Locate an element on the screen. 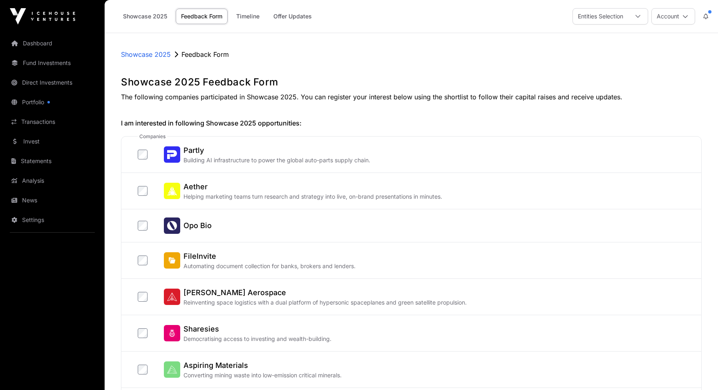 This screenshot has height=390, width=718. p: The following companies participated in Showcase 2025. You can register your interest below using... is located at coordinates (411, 97).